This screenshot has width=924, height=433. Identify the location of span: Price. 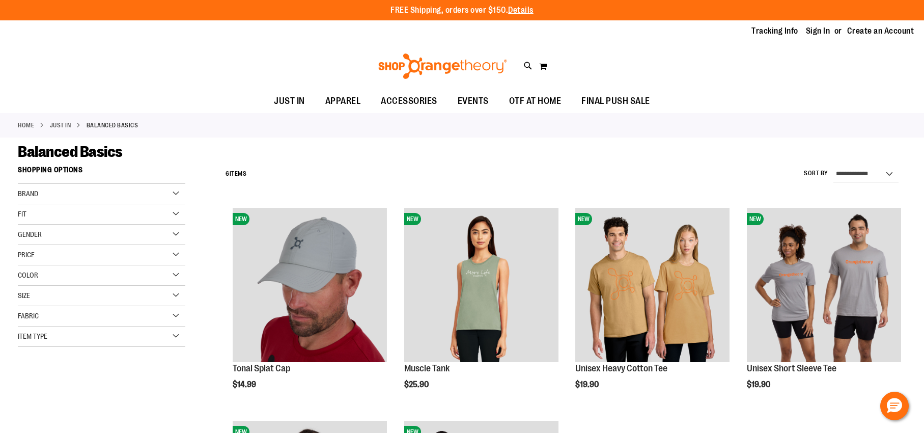
(26, 255).